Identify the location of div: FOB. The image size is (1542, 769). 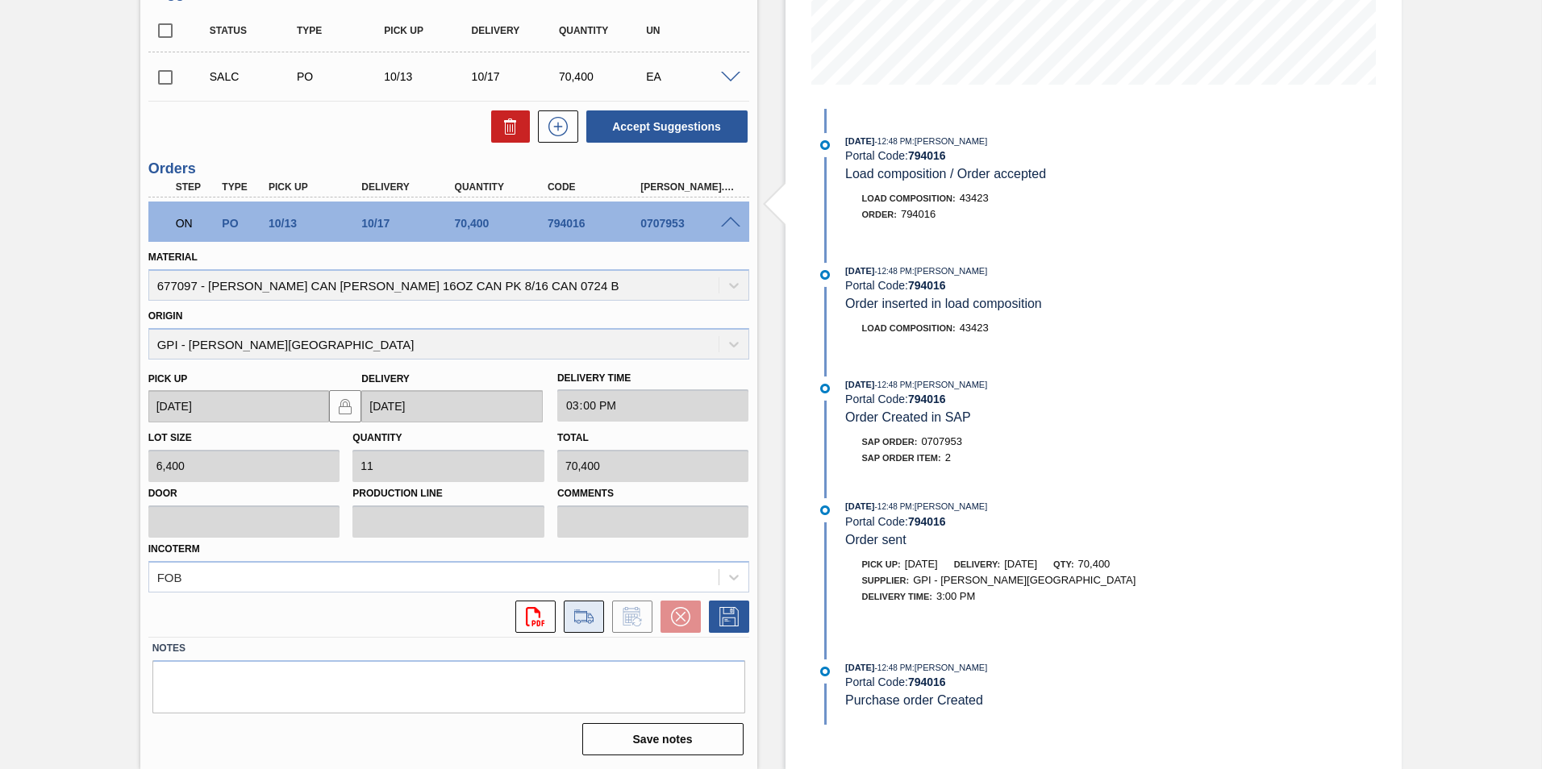
(169, 577).